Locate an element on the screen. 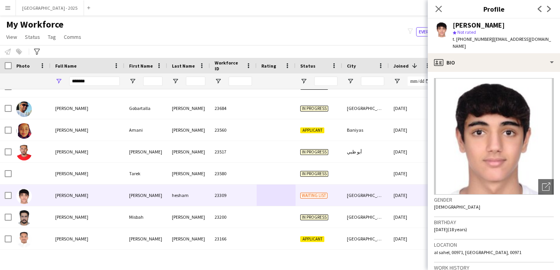  input: Workforce ID Filter Input is located at coordinates (240, 81).